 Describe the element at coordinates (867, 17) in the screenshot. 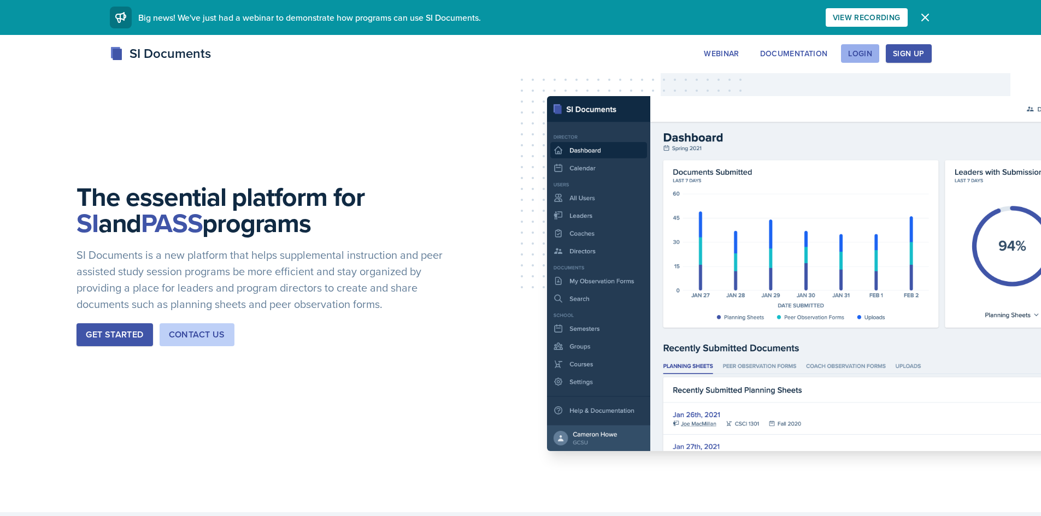

I see `button: View Recording` at that location.